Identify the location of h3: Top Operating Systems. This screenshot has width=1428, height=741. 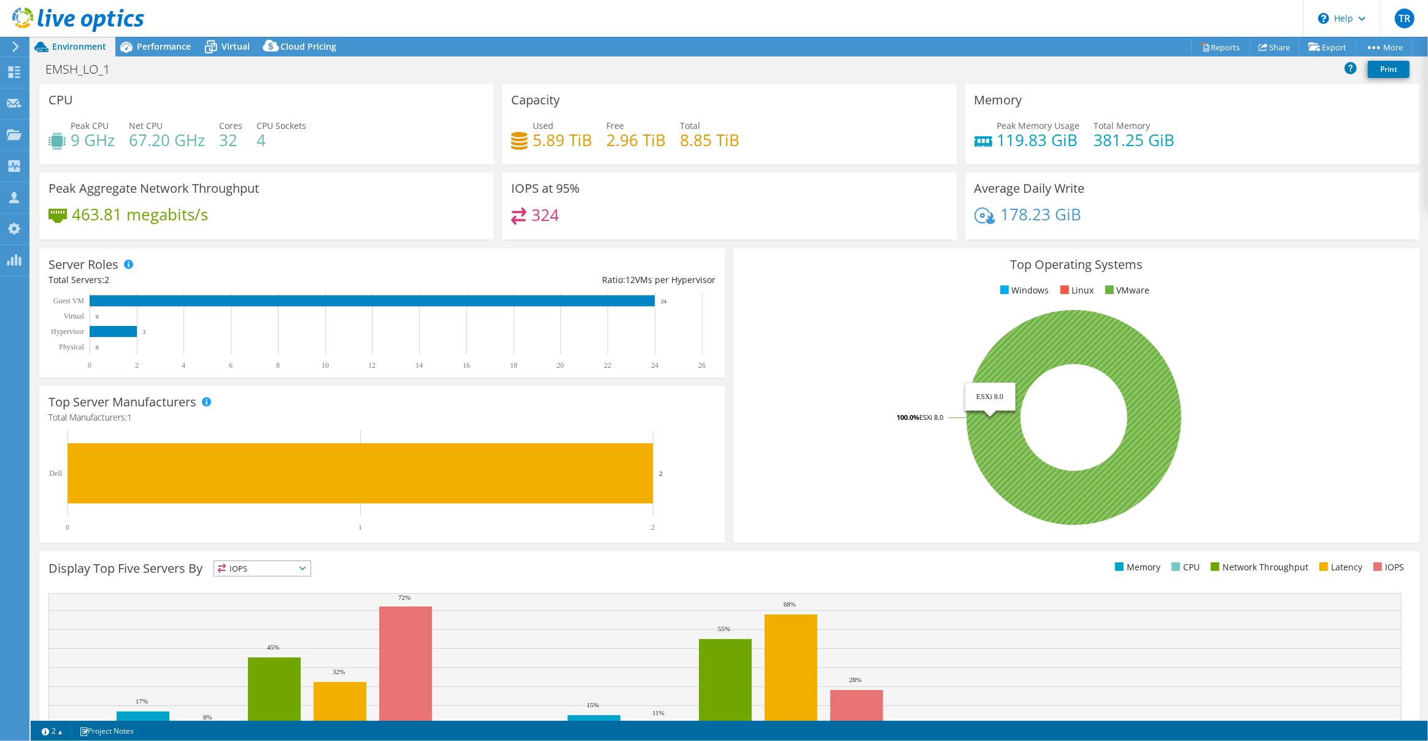
(1076, 264).